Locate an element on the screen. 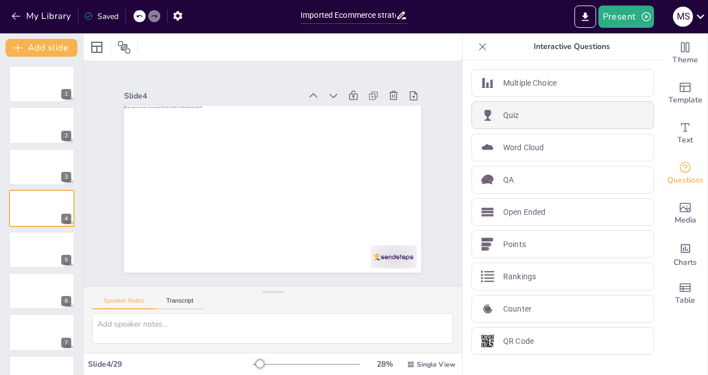  button: Transcript is located at coordinates (180, 303).